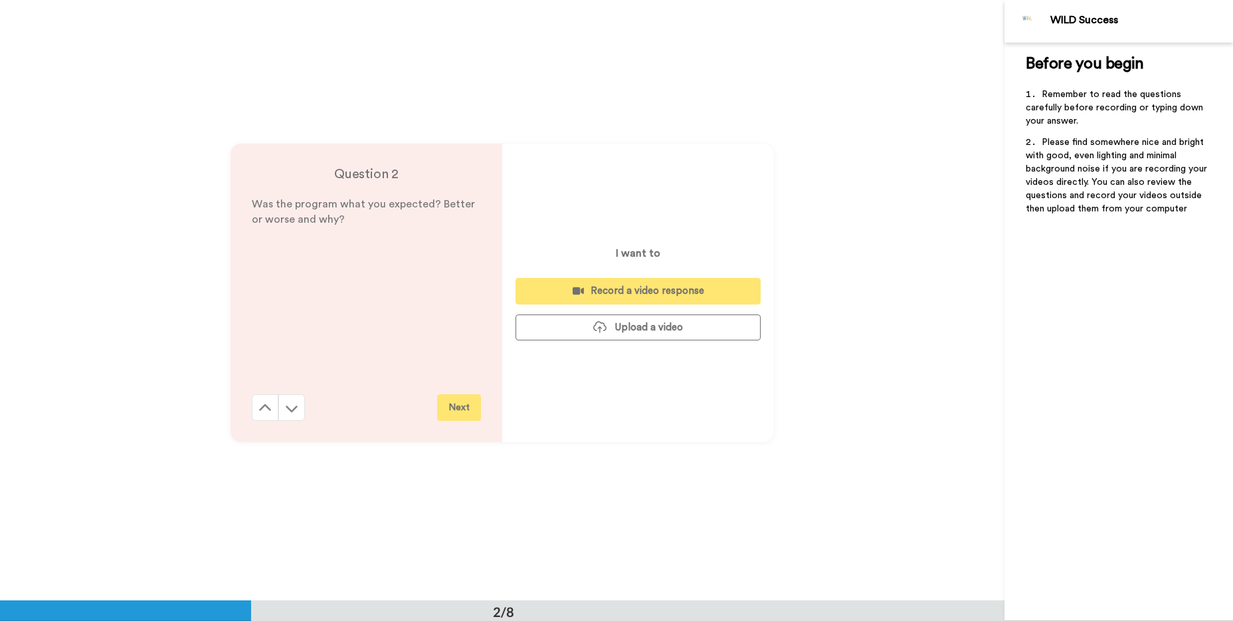 The height and width of the screenshot is (621, 1233). Describe the element at coordinates (459, 407) in the screenshot. I see `button: Next` at that location.